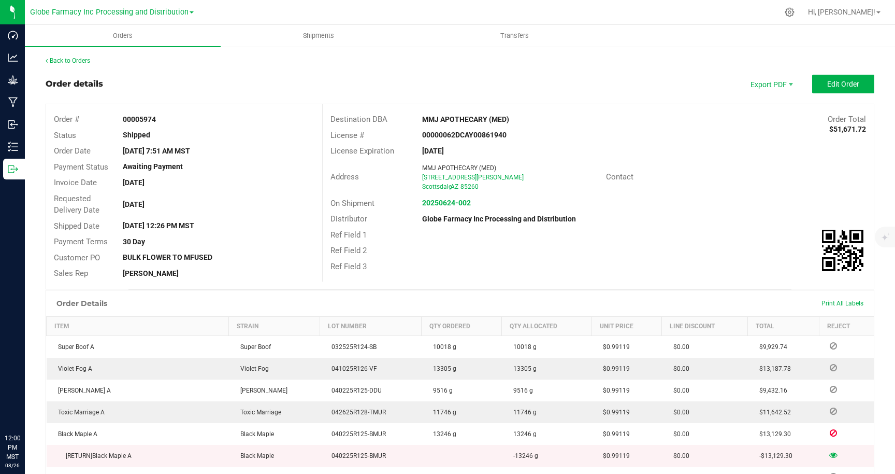 This screenshot has height=474, width=895. I want to click on span: 85260, so click(469, 187).